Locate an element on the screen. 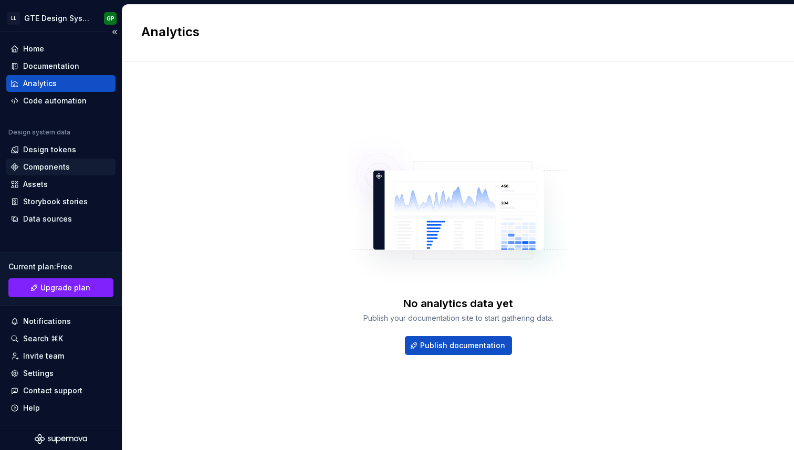 The height and width of the screenshot is (450, 794). a: Data sources is located at coordinates (61, 219).